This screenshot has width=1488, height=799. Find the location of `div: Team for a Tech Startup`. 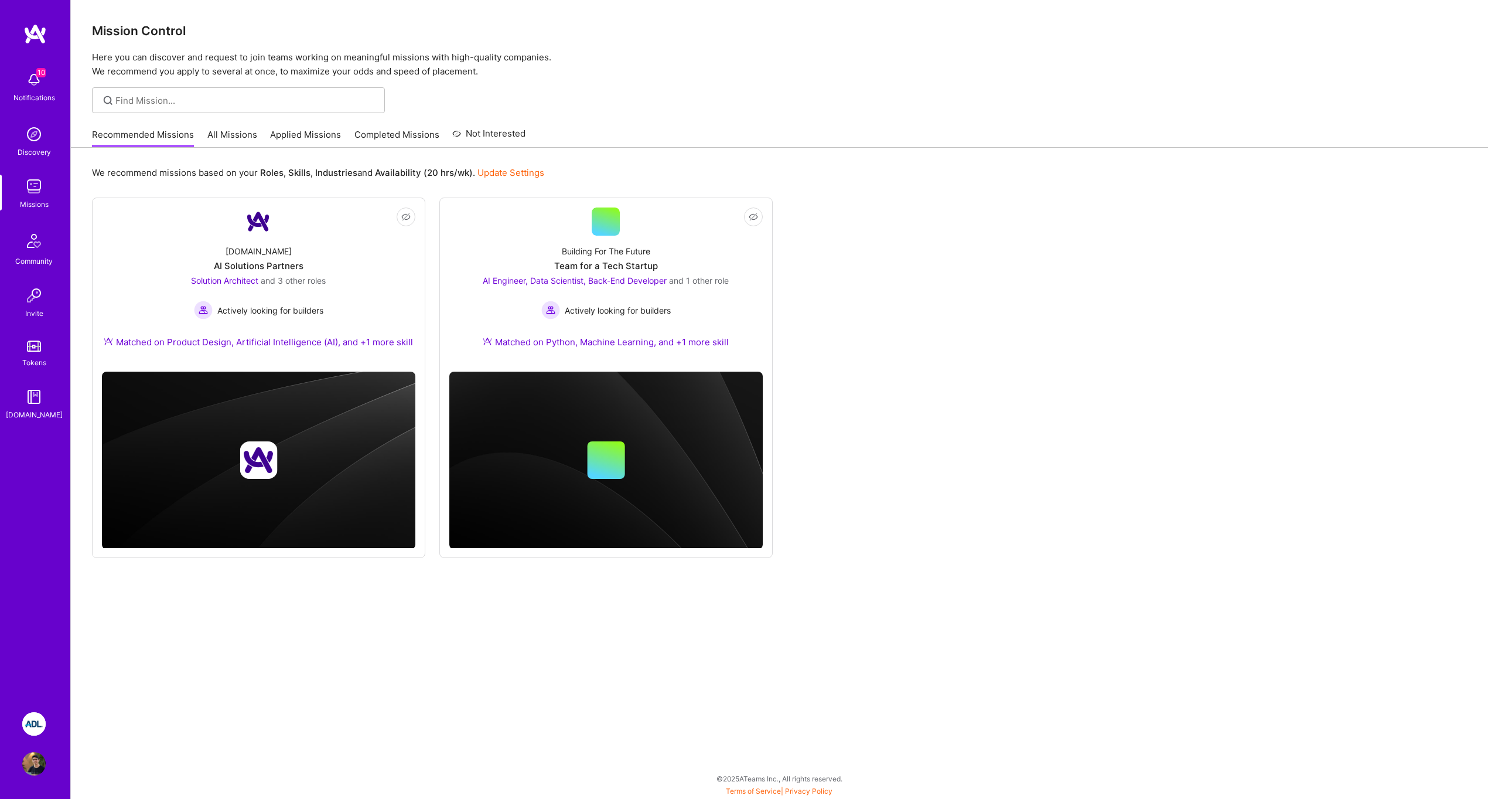

div: Team for a Tech Startup is located at coordinates (606, 265).